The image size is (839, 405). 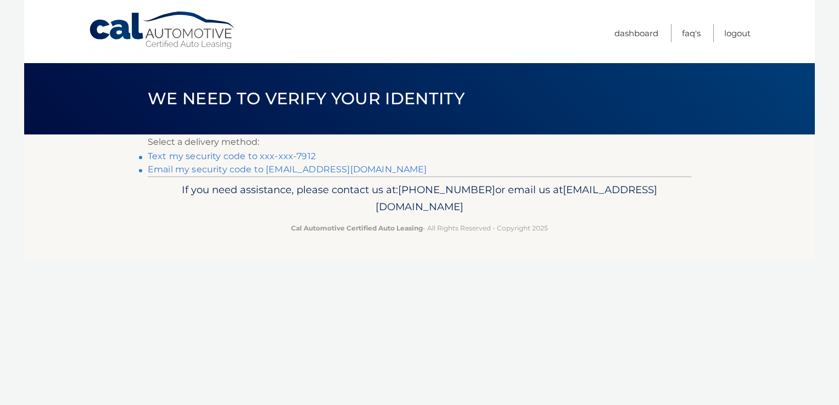 I want to click on span: We need to verify your identity, so click(x=306, y=98).